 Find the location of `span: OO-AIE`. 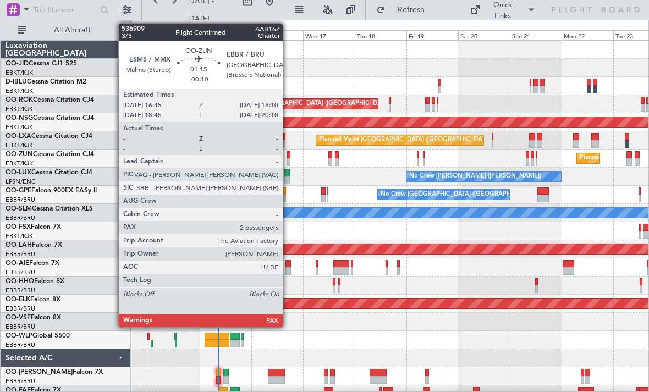

span: OO-AIE is located at coordinates (17, 263).